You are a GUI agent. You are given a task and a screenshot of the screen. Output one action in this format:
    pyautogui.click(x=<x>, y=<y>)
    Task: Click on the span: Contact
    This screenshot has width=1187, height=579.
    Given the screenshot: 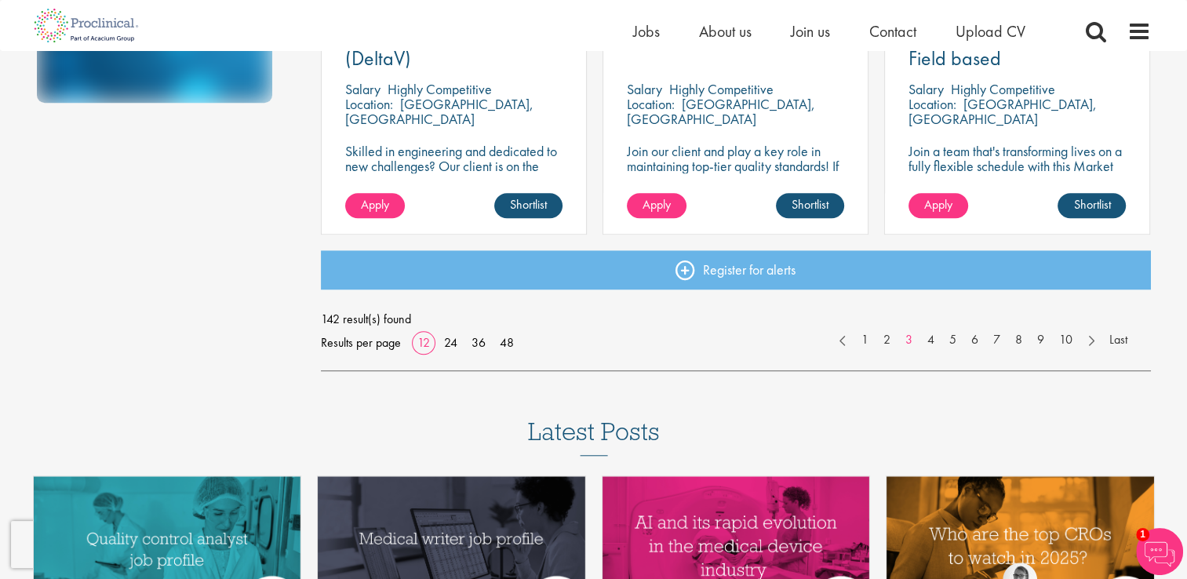 What is the action you would take?
    pyautogui.click(x=893, y=31)
    